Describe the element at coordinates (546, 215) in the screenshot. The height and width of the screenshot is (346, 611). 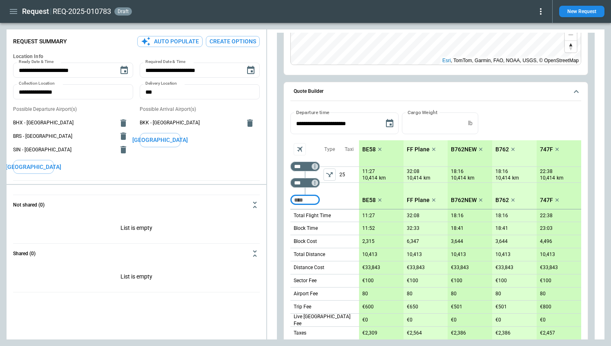
I see `p: 22:38` at that location.